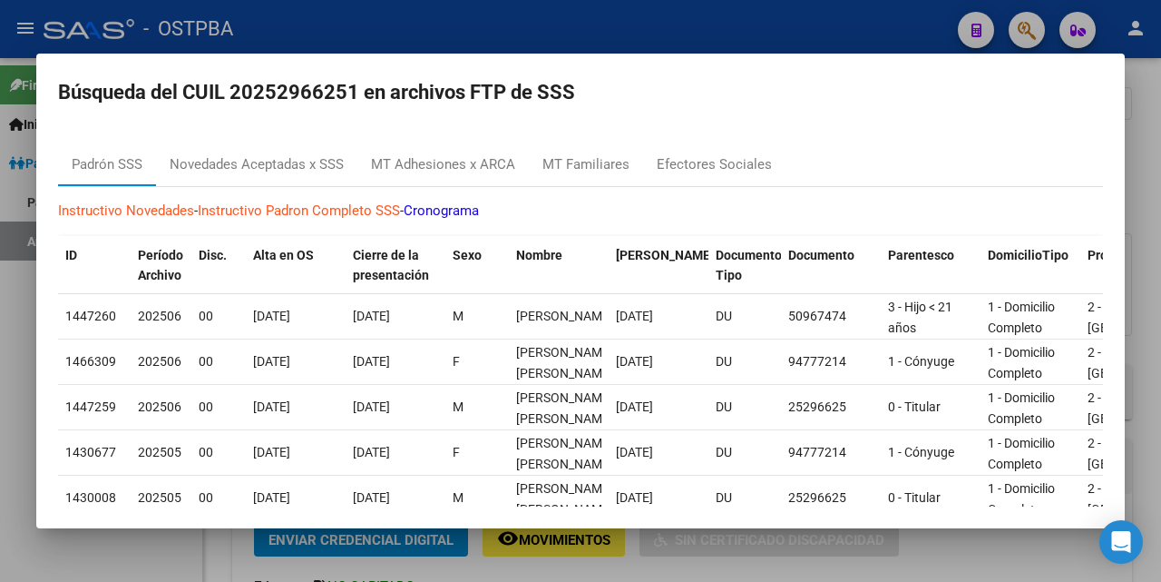 This screenshot has width=1161, height=582. I want to click on div: MT Familiares, so click(586, 164).